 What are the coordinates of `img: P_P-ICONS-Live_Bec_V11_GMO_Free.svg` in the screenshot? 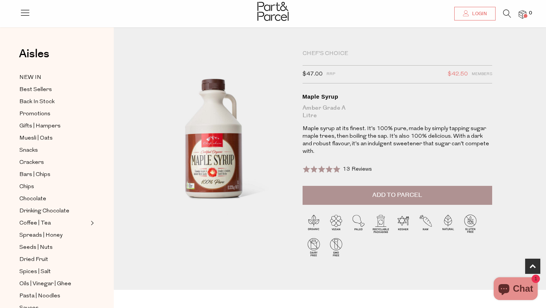 It's located at (336, 247).